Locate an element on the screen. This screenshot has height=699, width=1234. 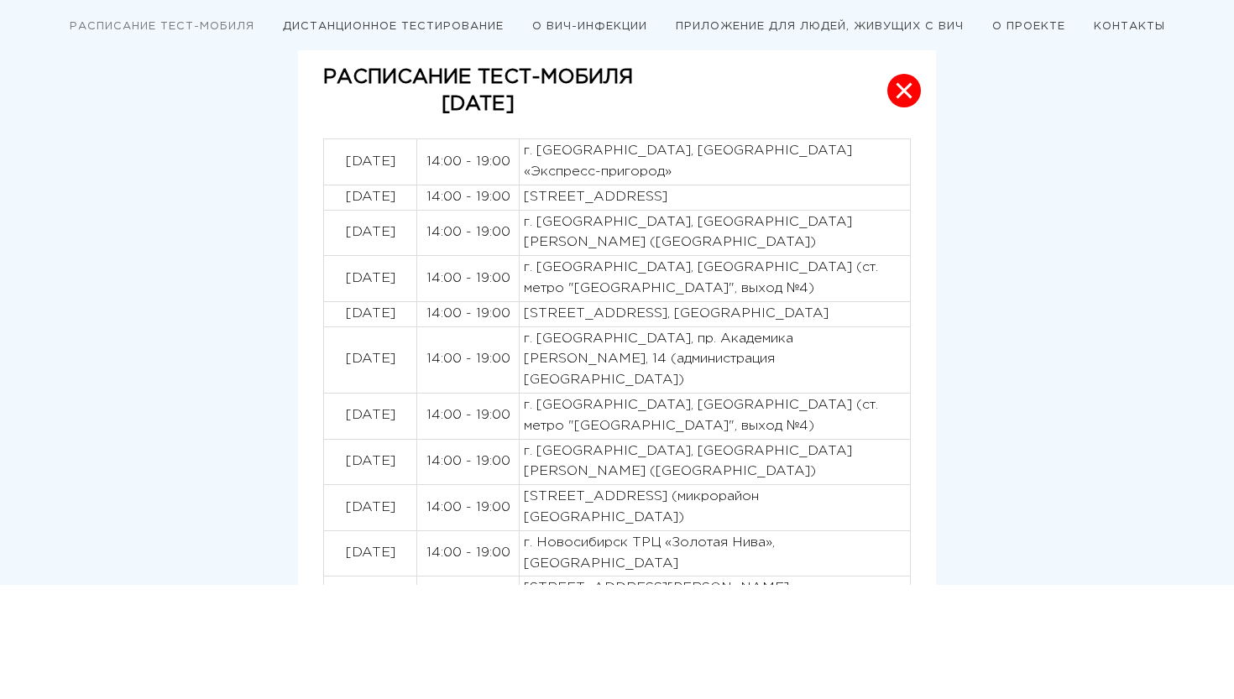
a: КОНТАКТЫ is located at coordinates (1129, 26).